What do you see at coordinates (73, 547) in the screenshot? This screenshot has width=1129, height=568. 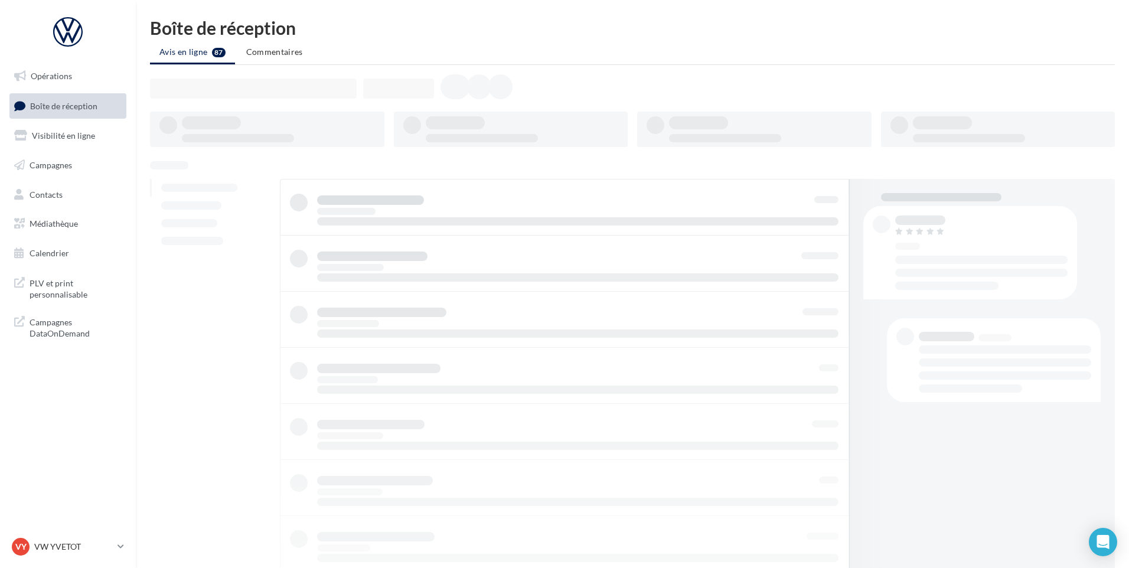 I see `p: VW YVETOT` at bounding box center [73, 547].